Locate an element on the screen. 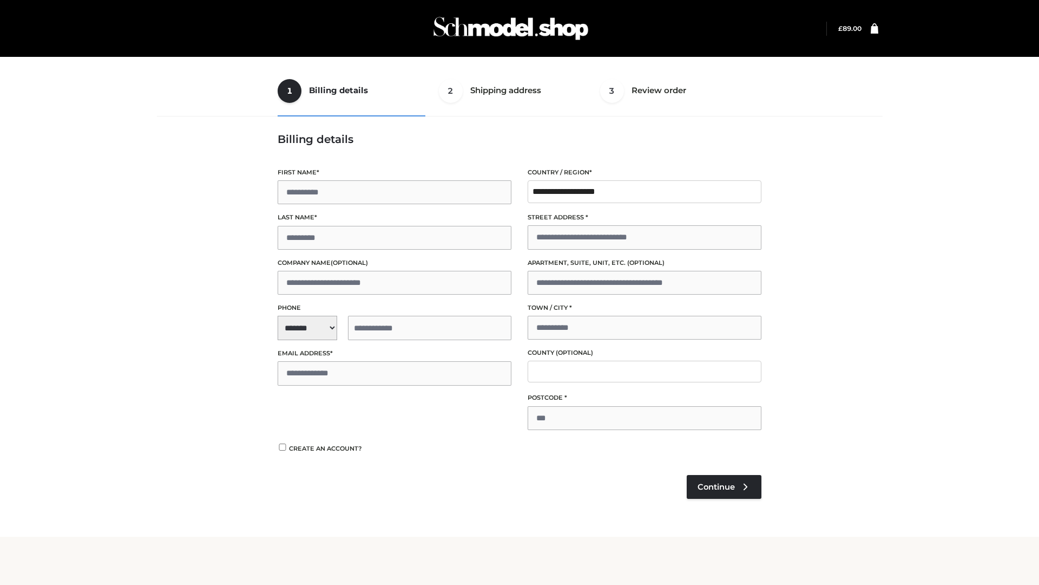 The width and height of the screenshot is (1039, 585). label: Country / Region is located at coordinates (645, 172).